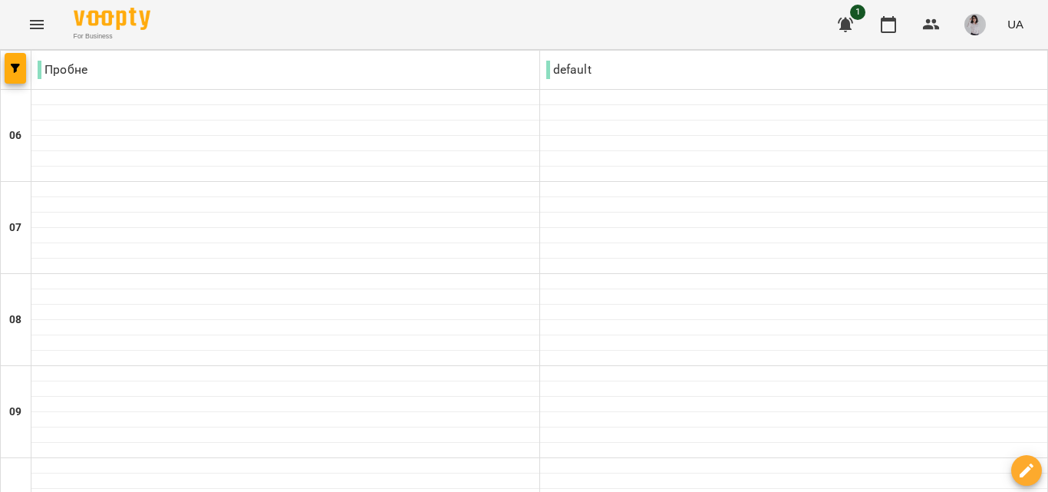  Describe the element at coordinates (112, 36) in the screenshot. I see `span: For Business` at that location.